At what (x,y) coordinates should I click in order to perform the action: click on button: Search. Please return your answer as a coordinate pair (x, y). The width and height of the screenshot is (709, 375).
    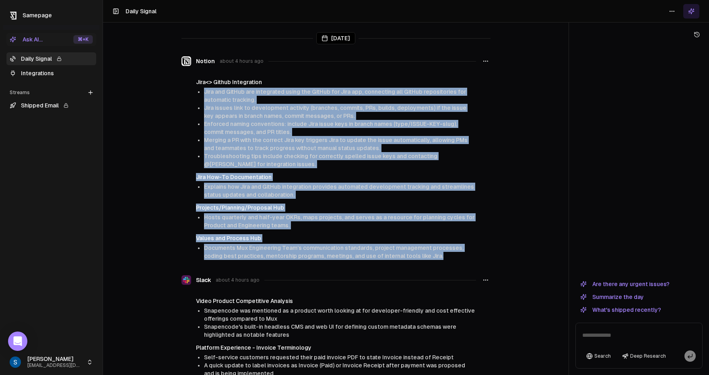
    Looking at the image, I should click on (598, 356).